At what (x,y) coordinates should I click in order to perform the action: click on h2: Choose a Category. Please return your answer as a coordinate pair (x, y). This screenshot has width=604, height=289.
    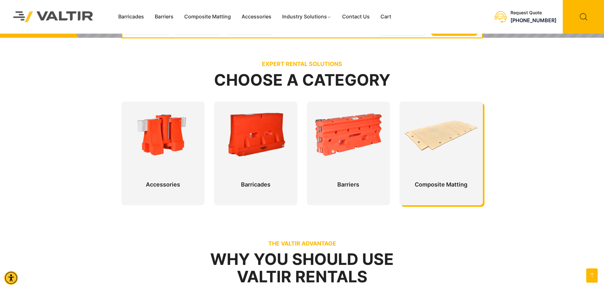
    Looking at the image, I should click on (302, 80).